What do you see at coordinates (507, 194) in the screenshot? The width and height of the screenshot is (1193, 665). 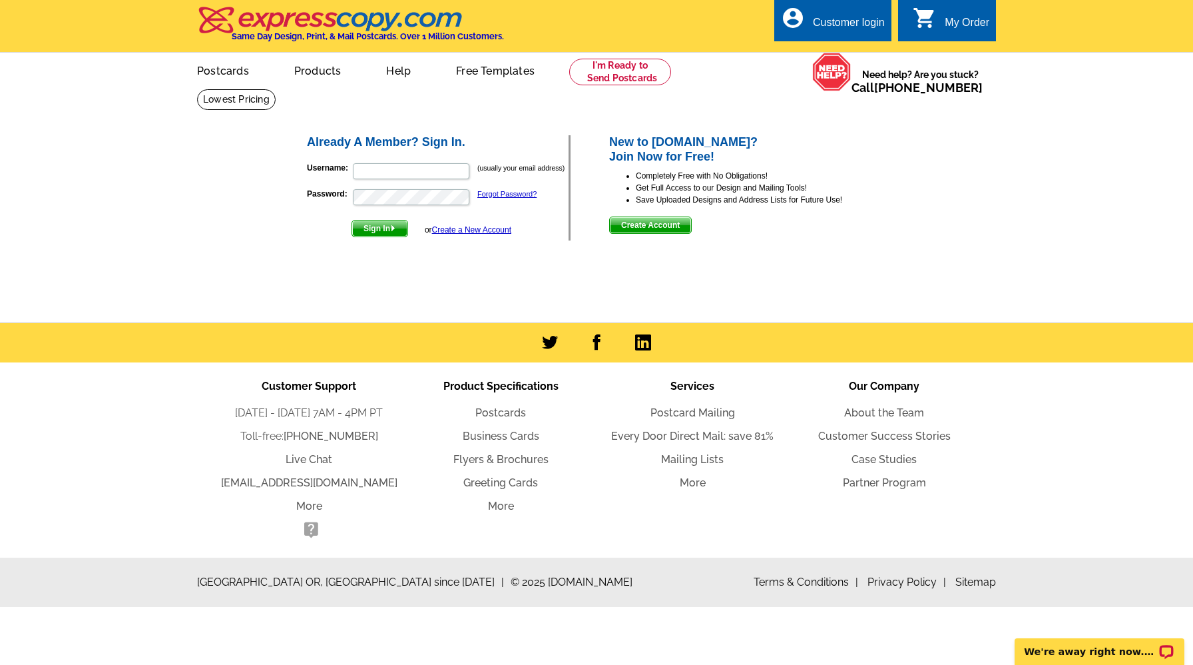 I see `a: Forgot Password?` at bounding box center [507, 194].